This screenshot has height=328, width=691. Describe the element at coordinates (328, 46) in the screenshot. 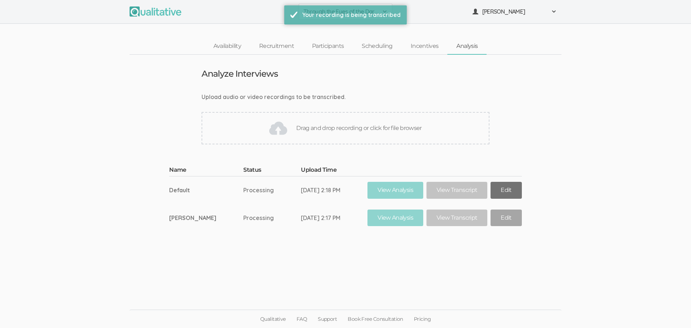

I see `a: Participants` at that location.